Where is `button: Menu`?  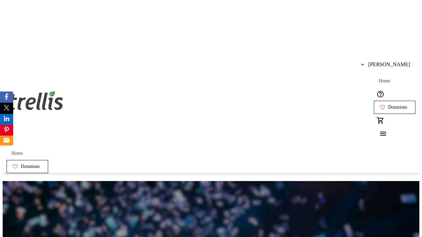
button: Menu is located at coordinates (380, 134).